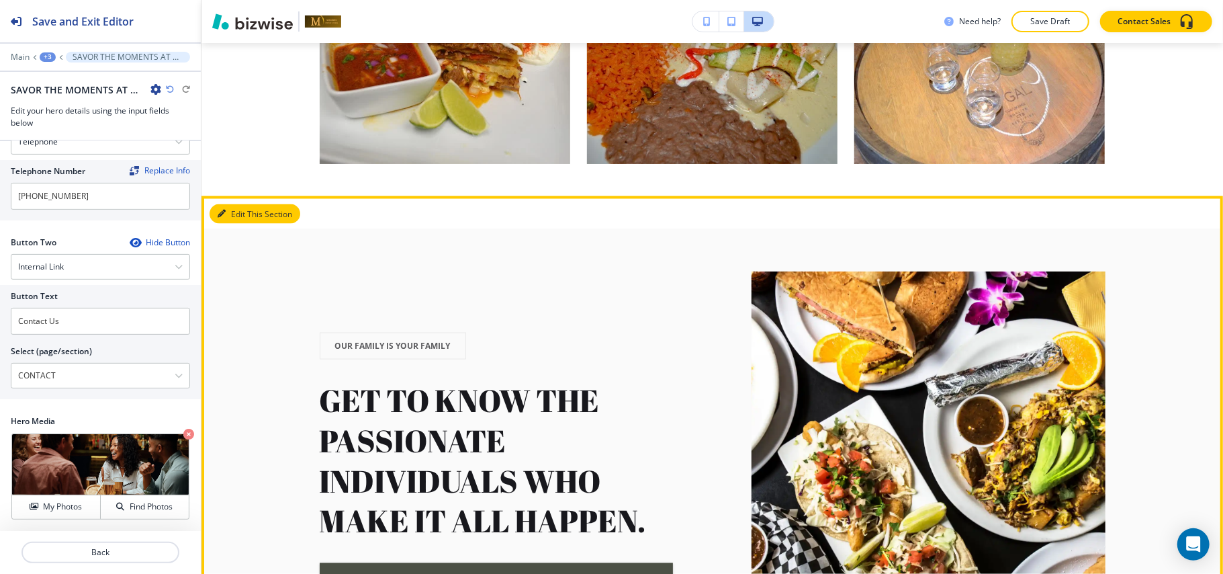 Image resolution: width=1223 pixels, height=574 pixels. Describe the element at coordinates (48, 57) in the screenshot. I see `div: +3` at that location.